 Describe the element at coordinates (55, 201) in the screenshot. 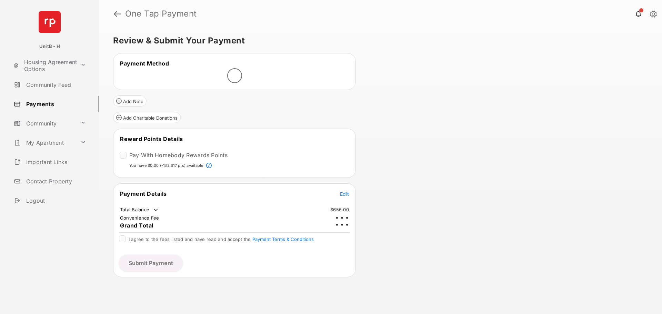

I see `a: Logout` at that location.